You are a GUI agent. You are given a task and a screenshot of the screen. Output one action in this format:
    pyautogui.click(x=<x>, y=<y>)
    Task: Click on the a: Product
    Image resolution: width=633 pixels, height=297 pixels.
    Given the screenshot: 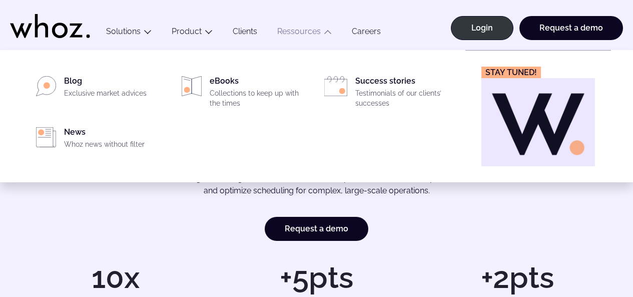 What is the action you would take?
    pyautogui.click(x=187, y=31)
    